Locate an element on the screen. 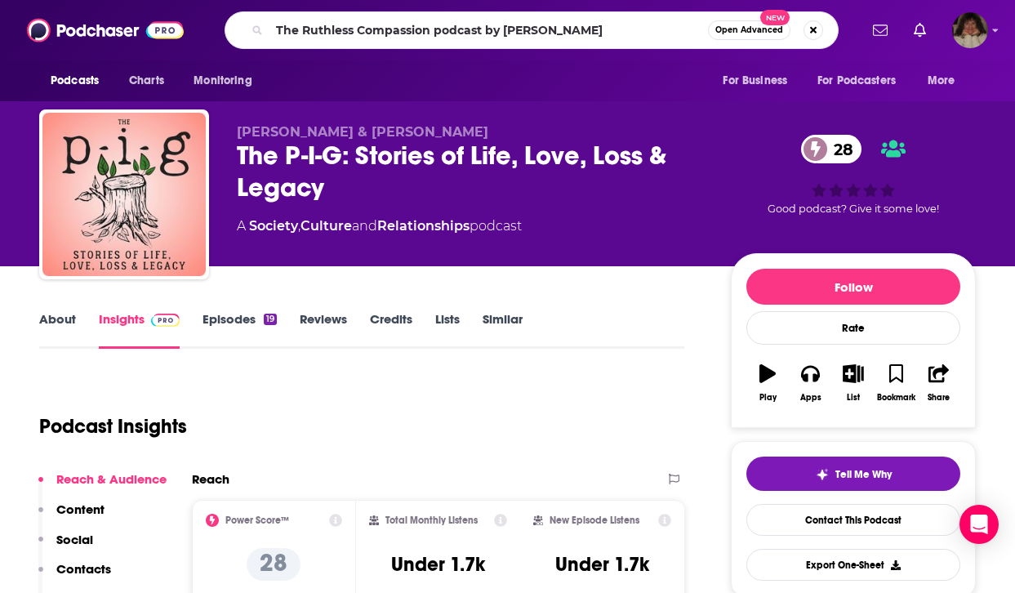 The width and height of the screenshot is (1015, 593). h1: Podcast Insights is located at coordinates (113, 426).